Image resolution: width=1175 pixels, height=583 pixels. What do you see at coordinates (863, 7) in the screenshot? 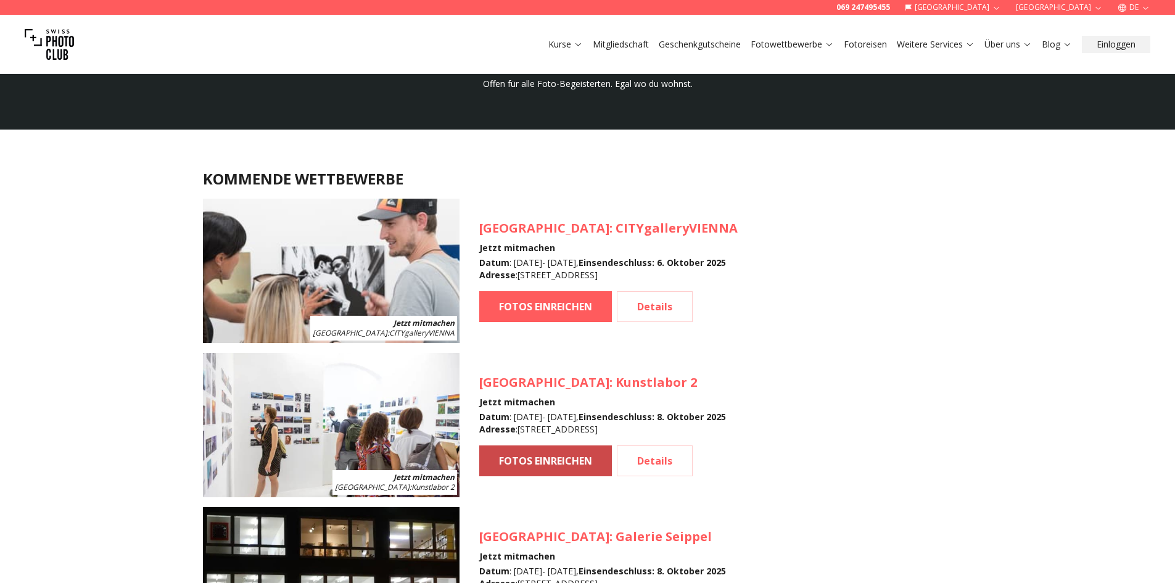
I see `a: 069 247495455` at bounding box center [863, 7].